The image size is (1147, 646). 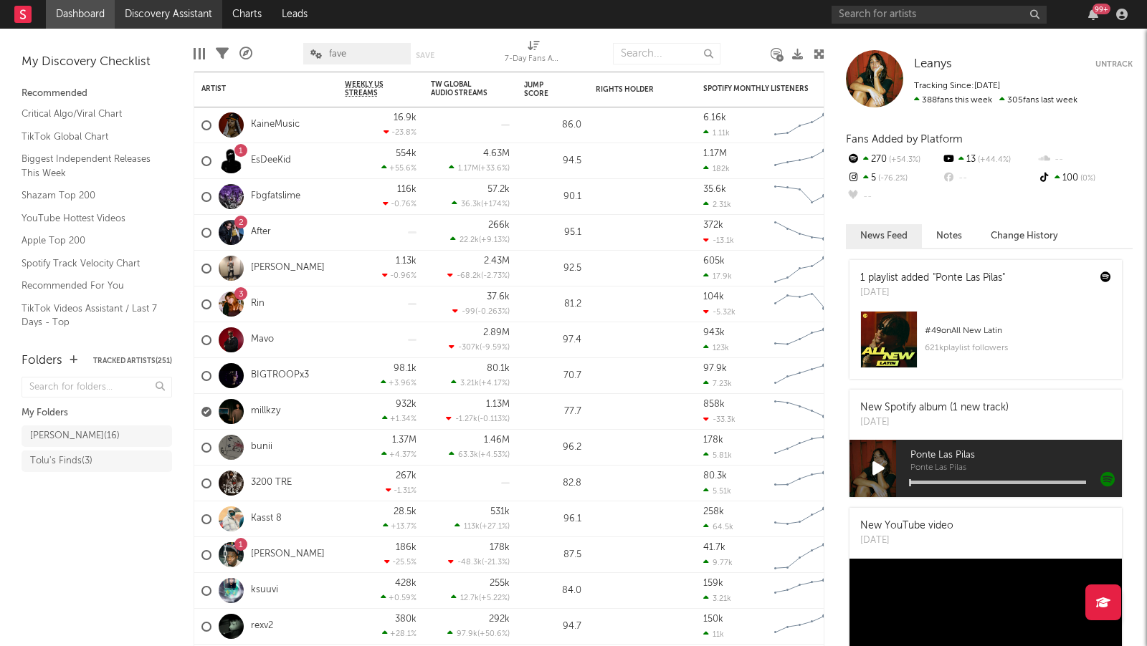 I want to click on span: -0.263 %, so click(x=492, y=312).